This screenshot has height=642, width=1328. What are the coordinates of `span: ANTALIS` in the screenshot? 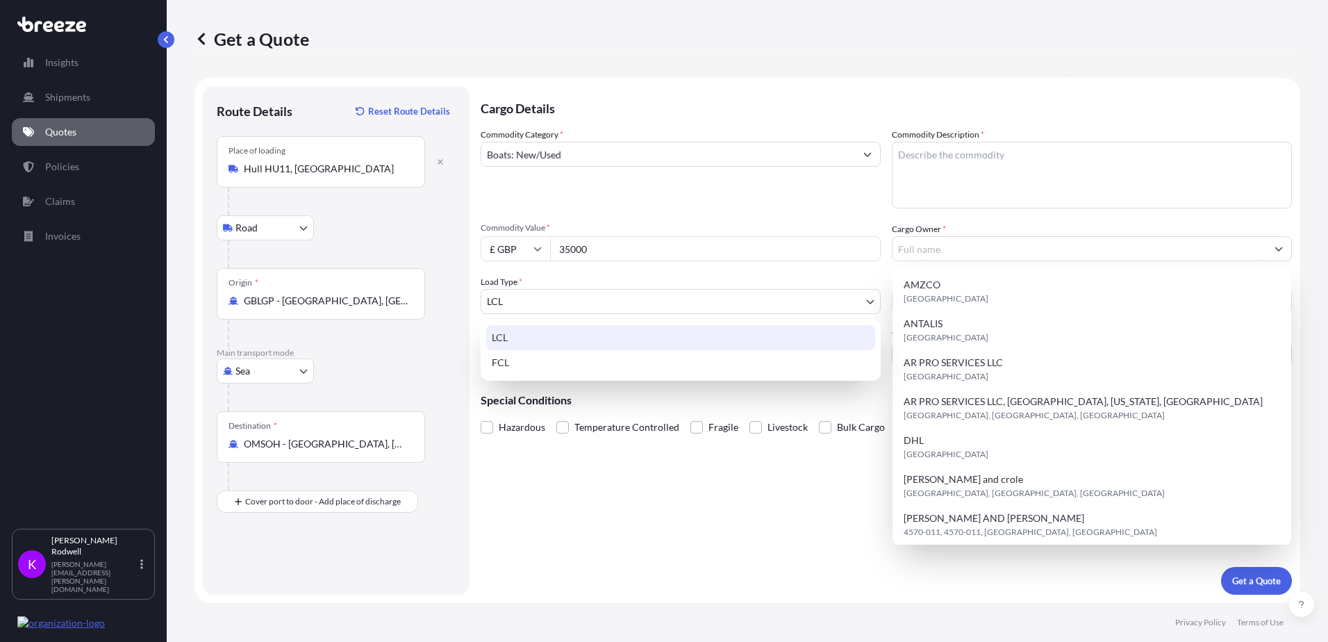 It's located at (923, 324).